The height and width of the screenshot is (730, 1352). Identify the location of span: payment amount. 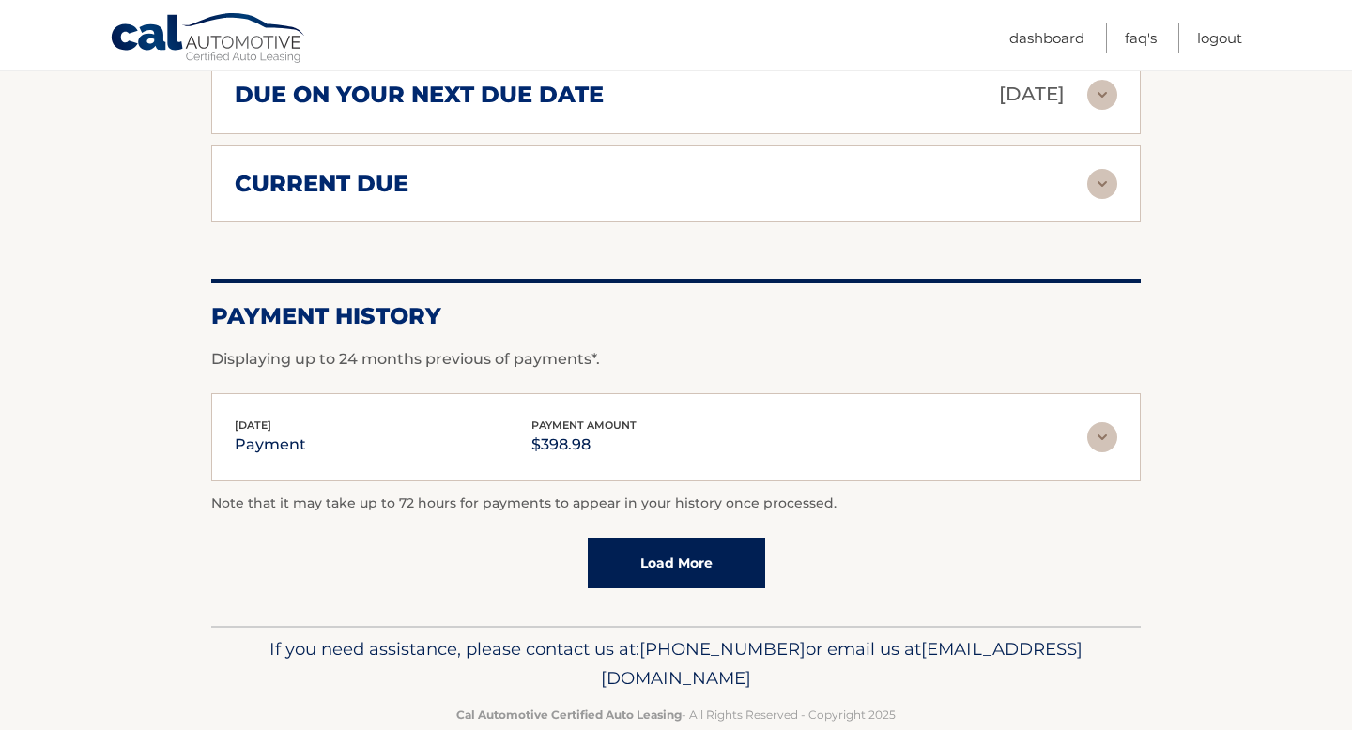
(584, 425).